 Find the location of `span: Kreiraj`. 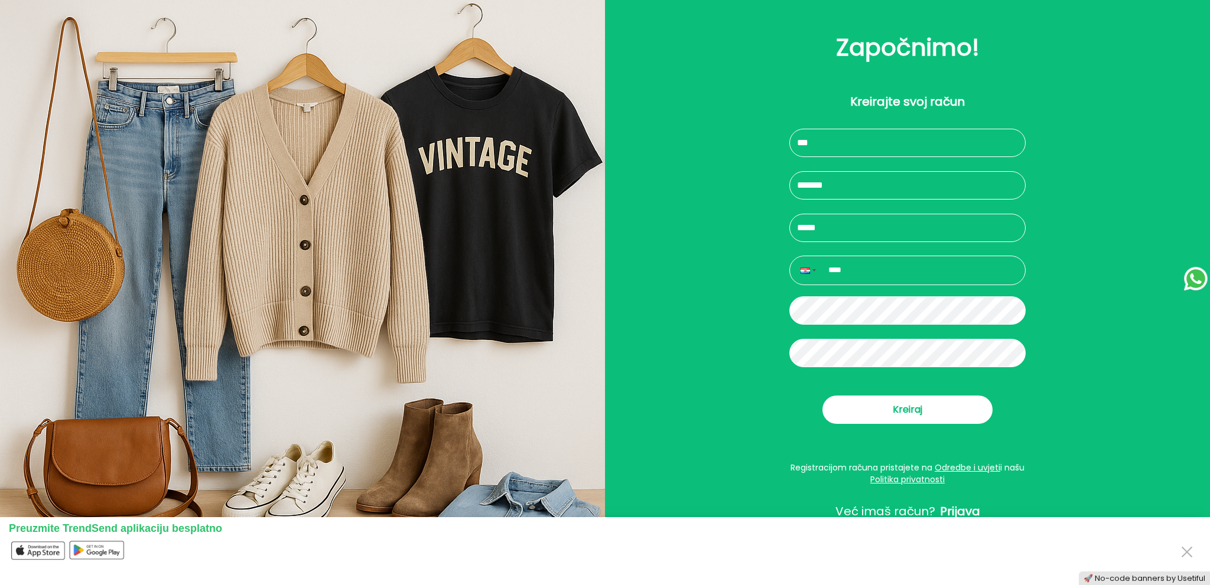

span: Kreiraj is located at coordinates (907, 410).